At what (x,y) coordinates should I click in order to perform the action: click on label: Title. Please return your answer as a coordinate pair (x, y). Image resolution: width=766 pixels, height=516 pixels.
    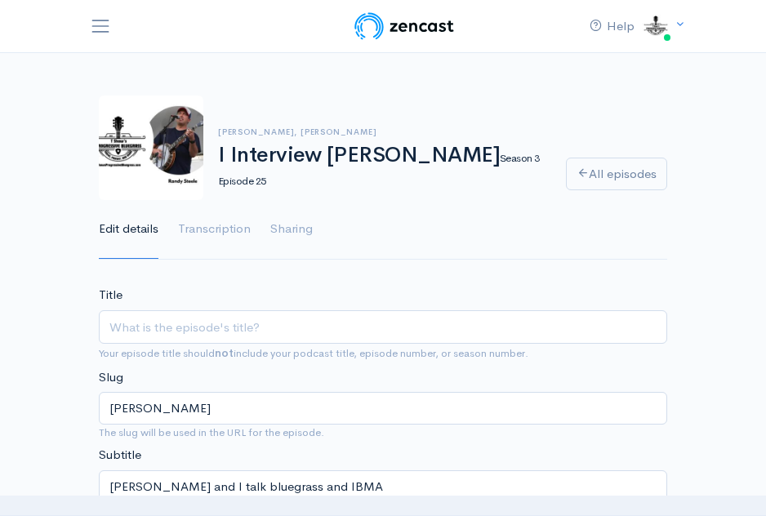
    Looking at the image, I should click on (110, 295).